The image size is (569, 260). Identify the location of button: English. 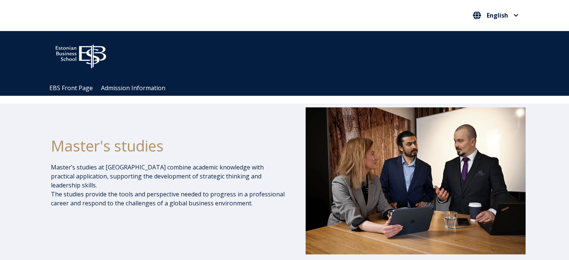
(496, 15).